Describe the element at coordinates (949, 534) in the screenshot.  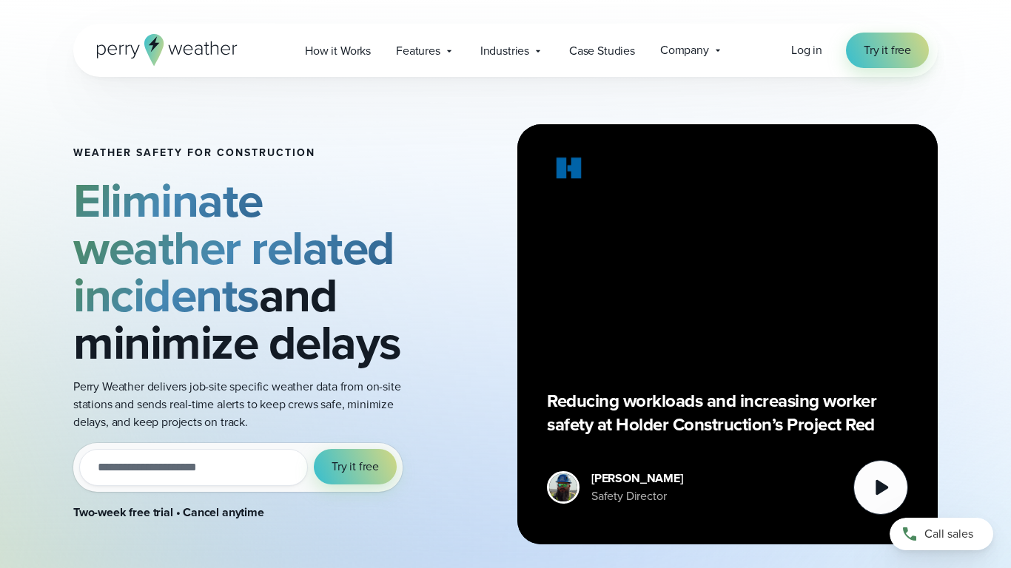
I see `span: Call sales` at that location.